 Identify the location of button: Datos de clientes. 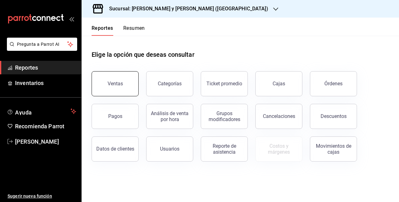
(115, 149).